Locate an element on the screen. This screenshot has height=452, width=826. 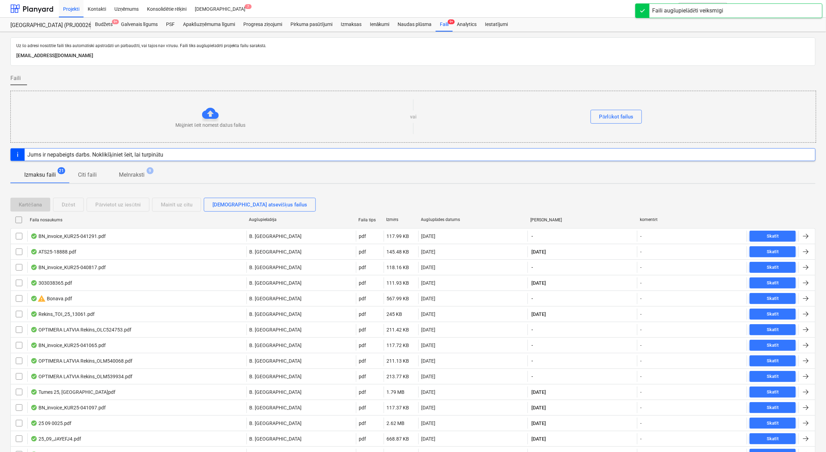
div: Izmērs is located at coordinates (401, 220).